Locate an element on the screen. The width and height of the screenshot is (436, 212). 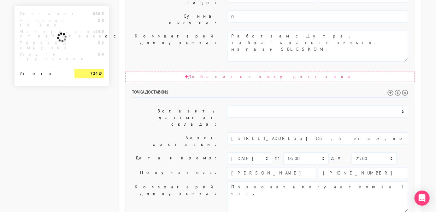
div: Услуги грузчиков is located at coordinates (42, 57).